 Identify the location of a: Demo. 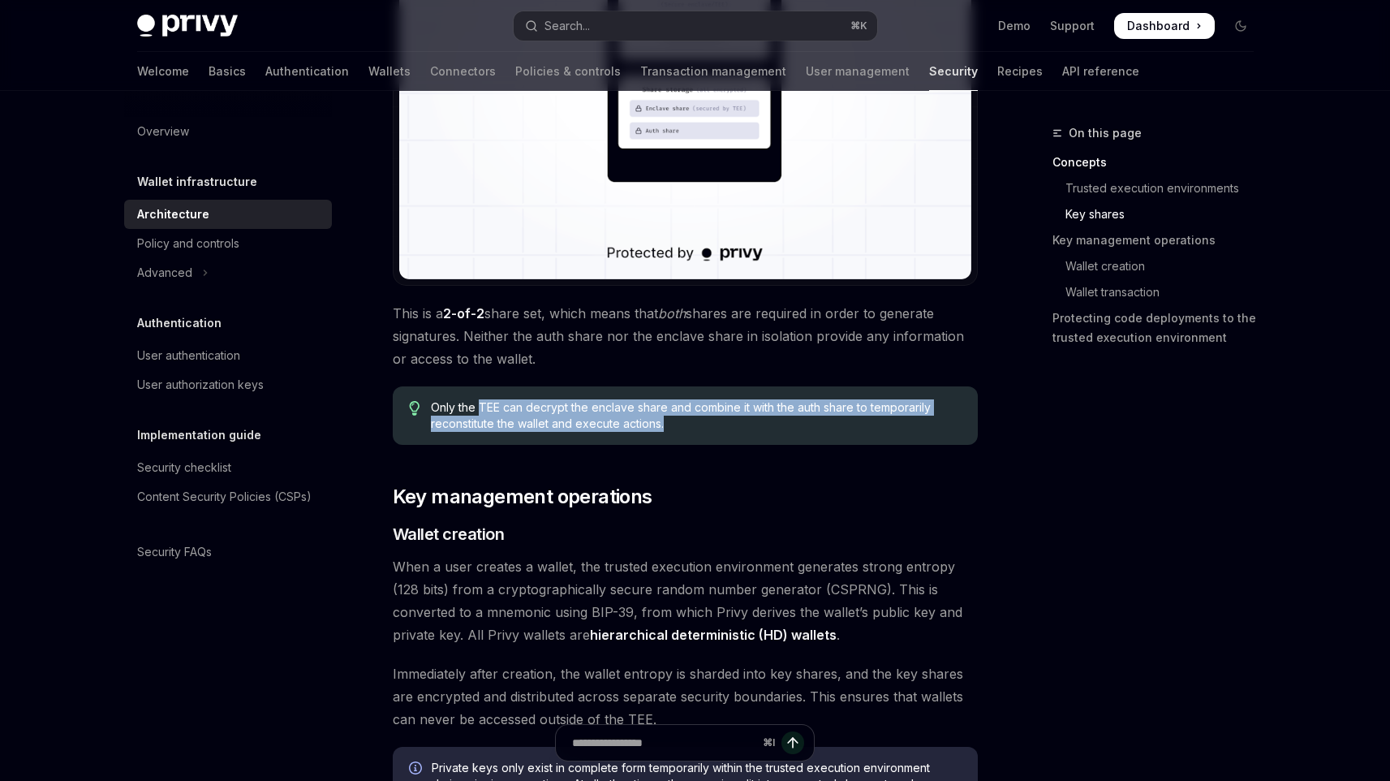
(1014, 26).